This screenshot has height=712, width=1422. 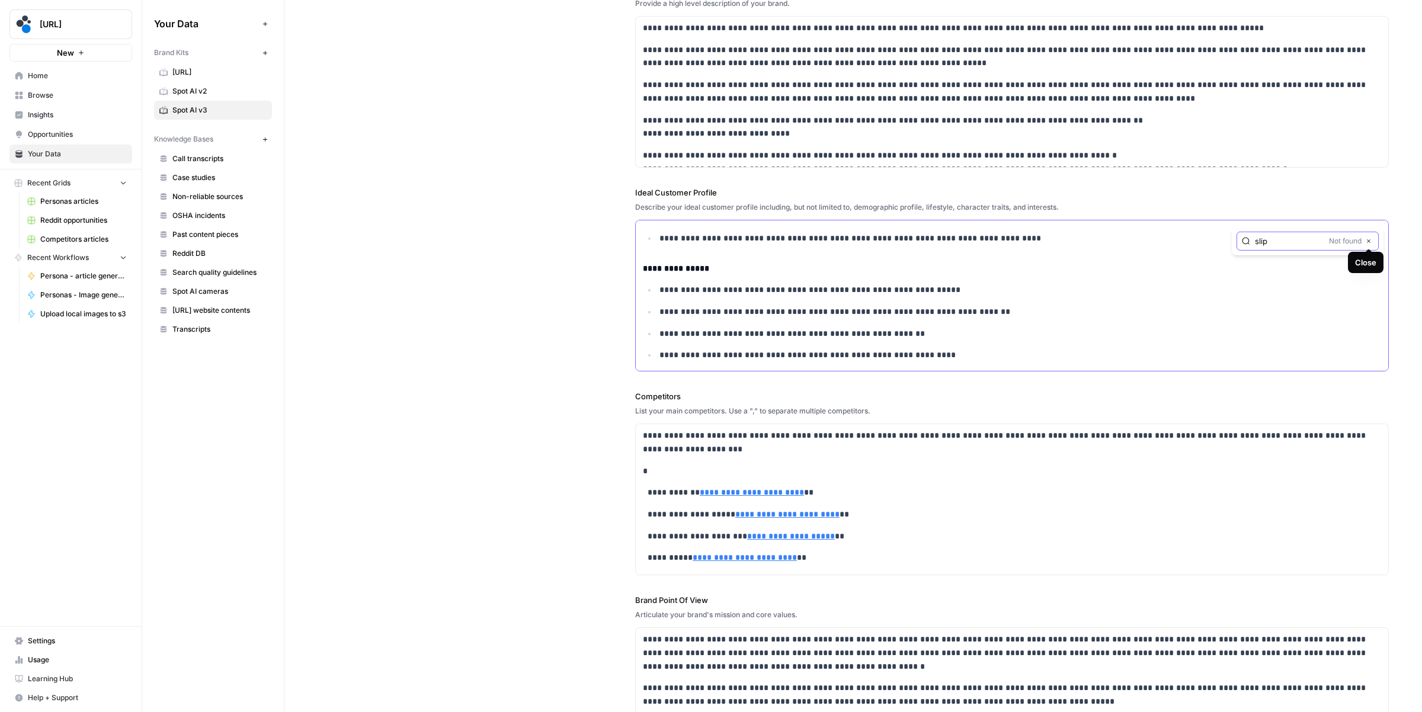 What do you see at coordinates (213, 178) in the screenshot?
I see `a: Case studies` at bounding box center [213, 178].